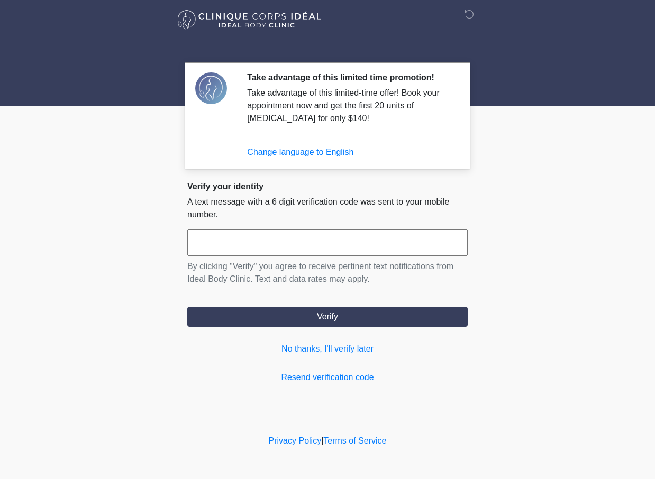 The width and height of the screenshot is (655, 479). Describe the element at coordinates (349, 77) in the screenshot. I see `h2: Take advantage of this limited time promotion!` at that location.